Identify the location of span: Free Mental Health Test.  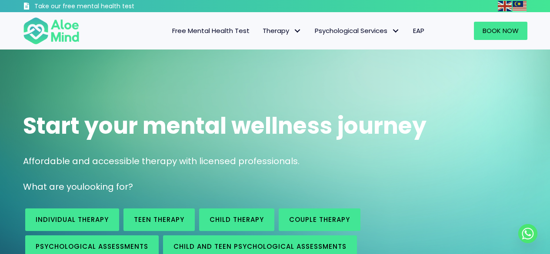
(211, 30).